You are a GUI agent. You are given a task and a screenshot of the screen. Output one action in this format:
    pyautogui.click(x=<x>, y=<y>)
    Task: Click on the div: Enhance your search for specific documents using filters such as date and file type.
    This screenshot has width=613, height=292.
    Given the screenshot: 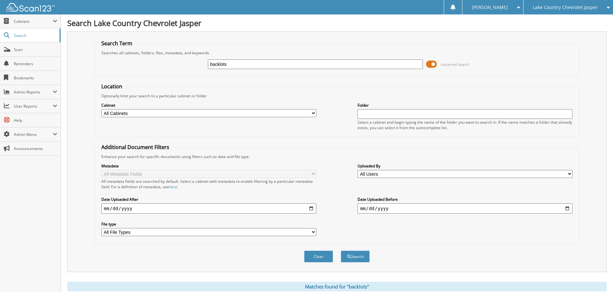 What is the action you would take?
    pyautogui.click(x=337, y=157)
    